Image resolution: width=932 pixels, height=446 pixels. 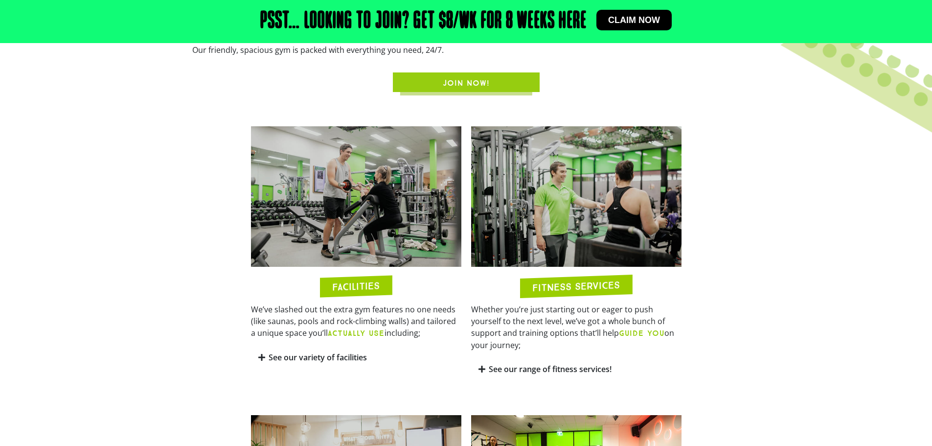 What do you see at coordinates (423, 22) in the screenshot?
I see `h2: Psst… Looking to join? Get $8/wk for 8 weeks here` at bounding box center [423, 22].